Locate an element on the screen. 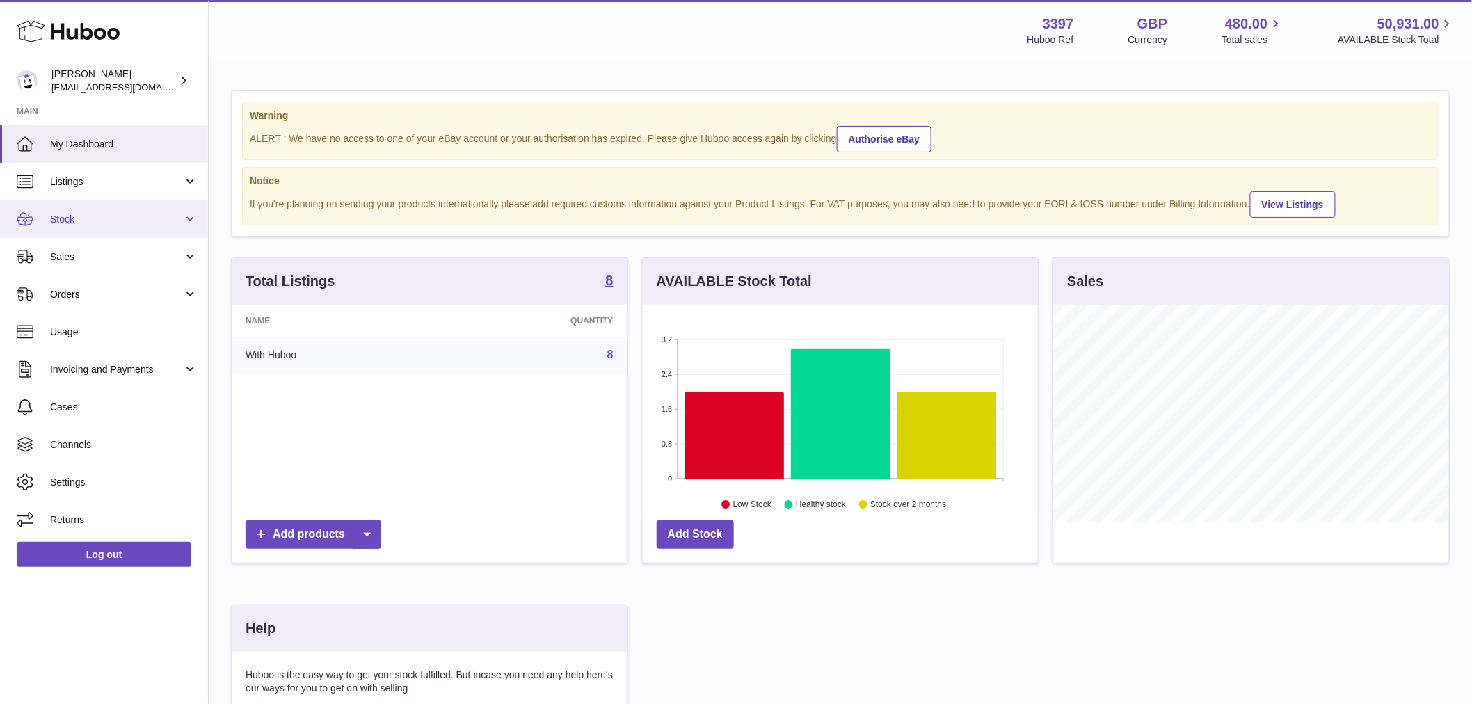 Image resolution: width=1472 pixels, height=704 pixels. span: Usage is located at coordinates (124, 332).